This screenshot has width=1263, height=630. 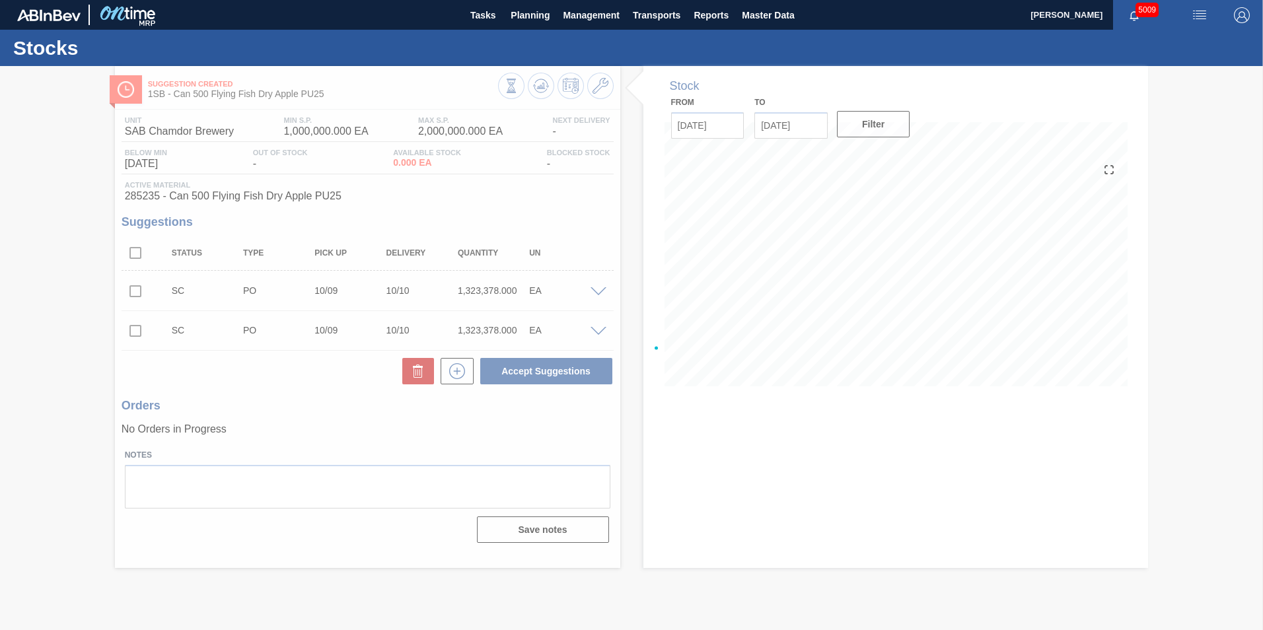 I want to click on img: TNhmsLtSVTkK8tSr43FrP2fwEKptu5GPRR3wAAAABJRU5ErkJggg==, so click(x=49, y=15).